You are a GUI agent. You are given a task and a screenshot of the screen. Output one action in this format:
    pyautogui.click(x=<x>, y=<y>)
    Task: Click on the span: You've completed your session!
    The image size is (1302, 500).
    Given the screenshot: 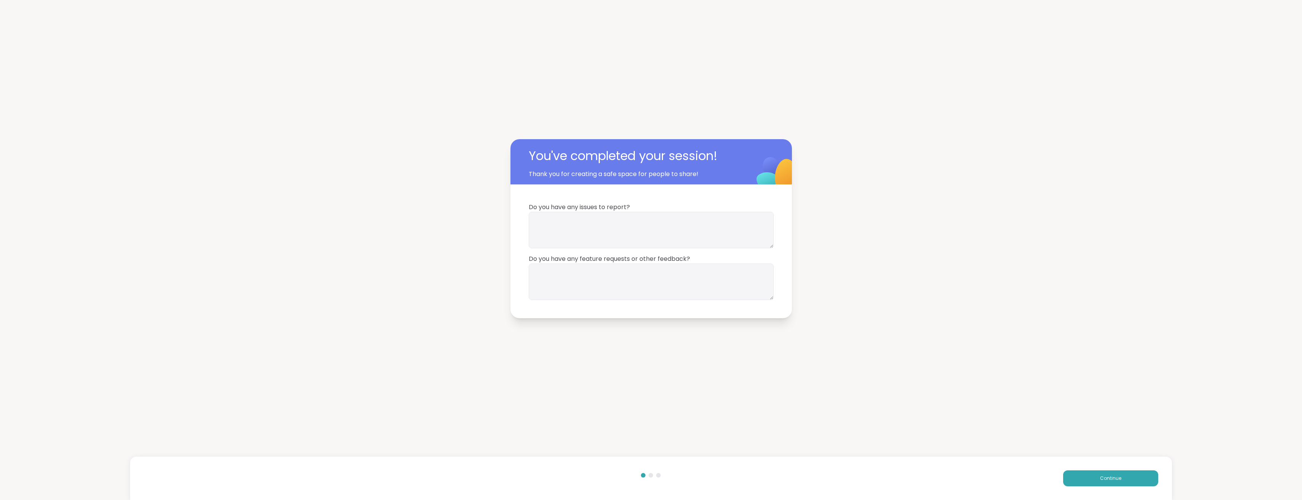 What is the action you would take?
    pyautogui.click(x=639, y=156)
    